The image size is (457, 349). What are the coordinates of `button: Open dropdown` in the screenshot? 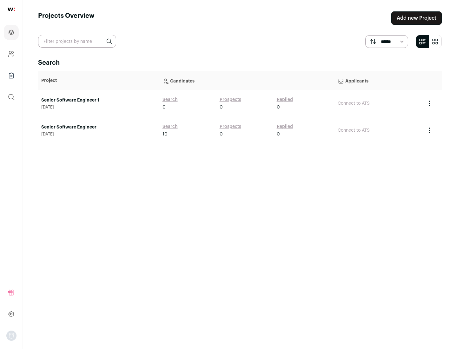 It's located at (11, 336).